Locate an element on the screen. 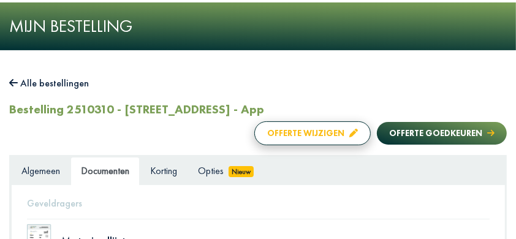 The height and width of the screenshot is (239, 516). ul: Tabs is located at coordinates (258, 171).